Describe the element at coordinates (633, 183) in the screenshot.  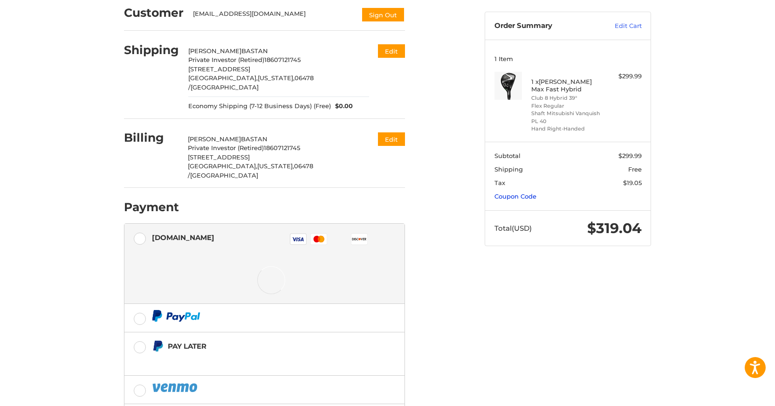
I see `span: $19.05` at that location.